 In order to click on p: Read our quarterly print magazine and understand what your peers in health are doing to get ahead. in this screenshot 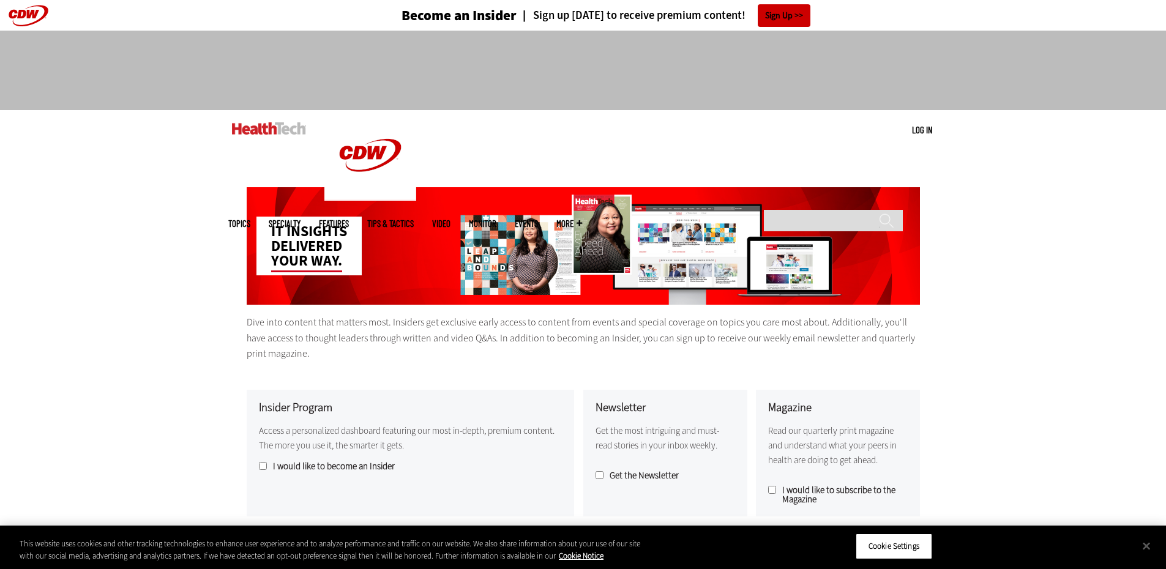, I will do `click(838, 446)`.